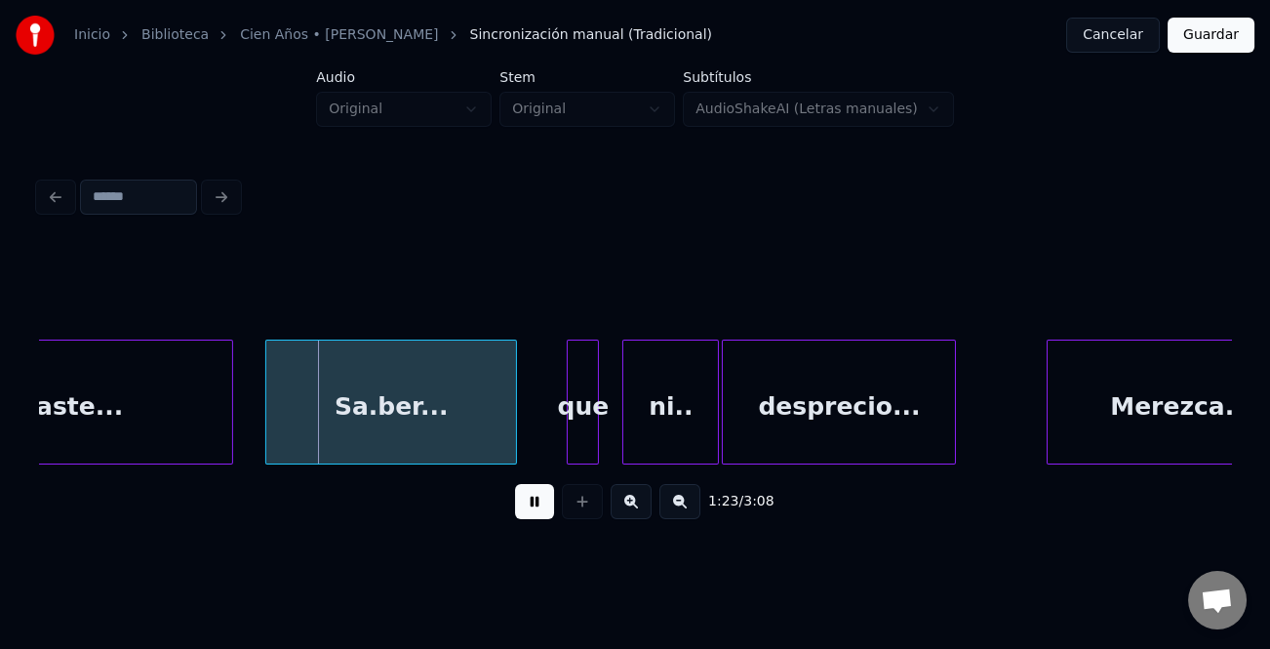 The width and height of the screenshot is (1270, 649). I want to click on span: 3:08, so click(758, 501).